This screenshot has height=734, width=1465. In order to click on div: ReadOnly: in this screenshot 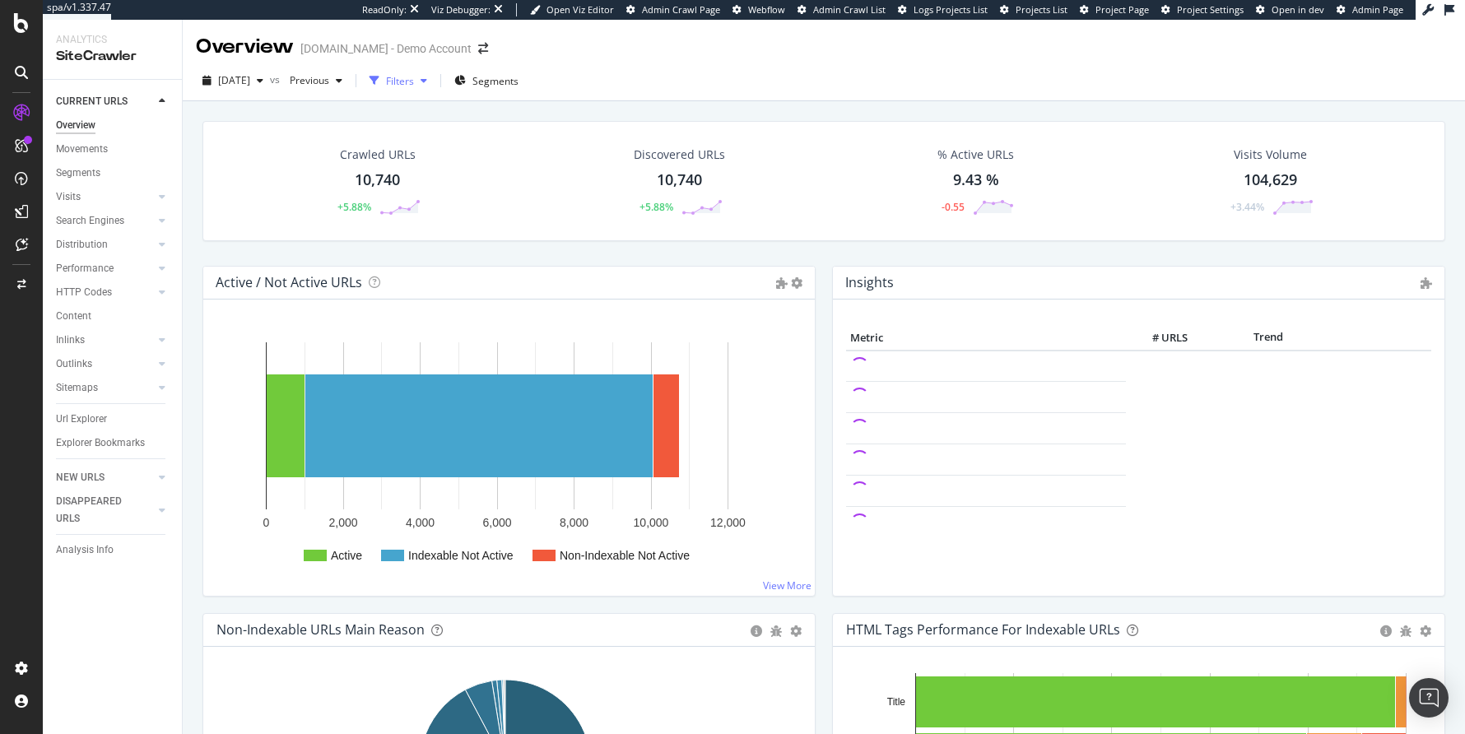, I will do `click(384, 10)`.